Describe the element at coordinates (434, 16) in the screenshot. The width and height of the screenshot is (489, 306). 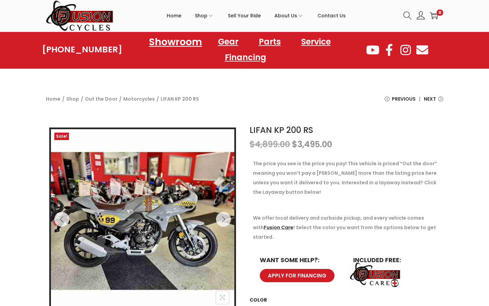
I see `a: 0` at that location.